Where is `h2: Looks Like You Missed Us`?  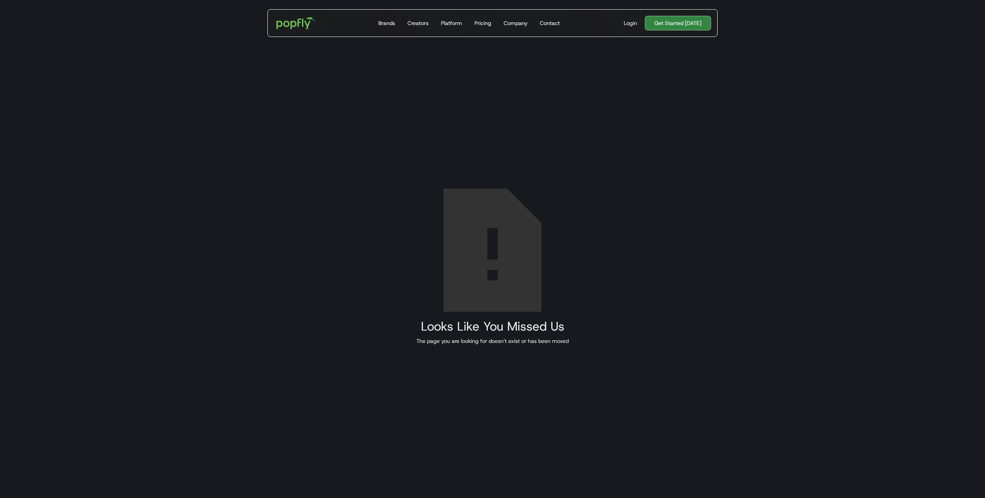 h2: Looks Like You Missed Us is located at coordinates (492, 326).